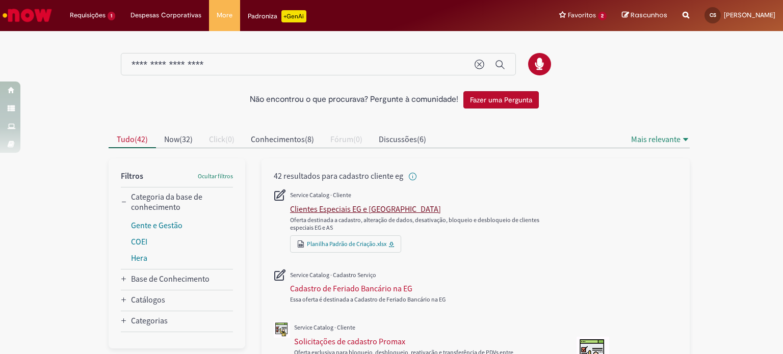  What do you see at coordinates (649, 15) in the screenshot?
I see `span: Rascunhos` at bounding box center [649, 15].